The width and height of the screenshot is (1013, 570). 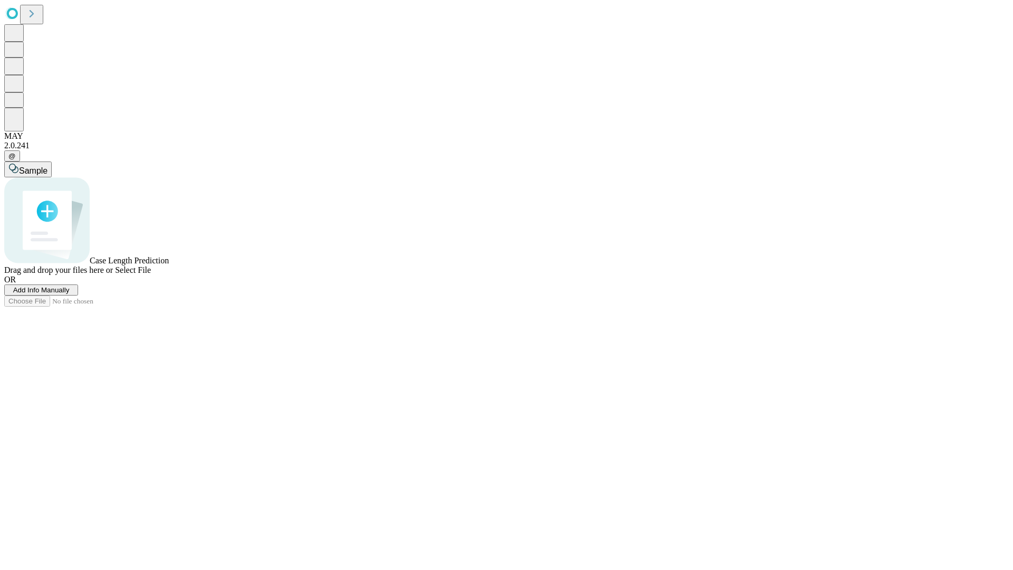 I want to click on span: Sample, so click(x=33, y=170).